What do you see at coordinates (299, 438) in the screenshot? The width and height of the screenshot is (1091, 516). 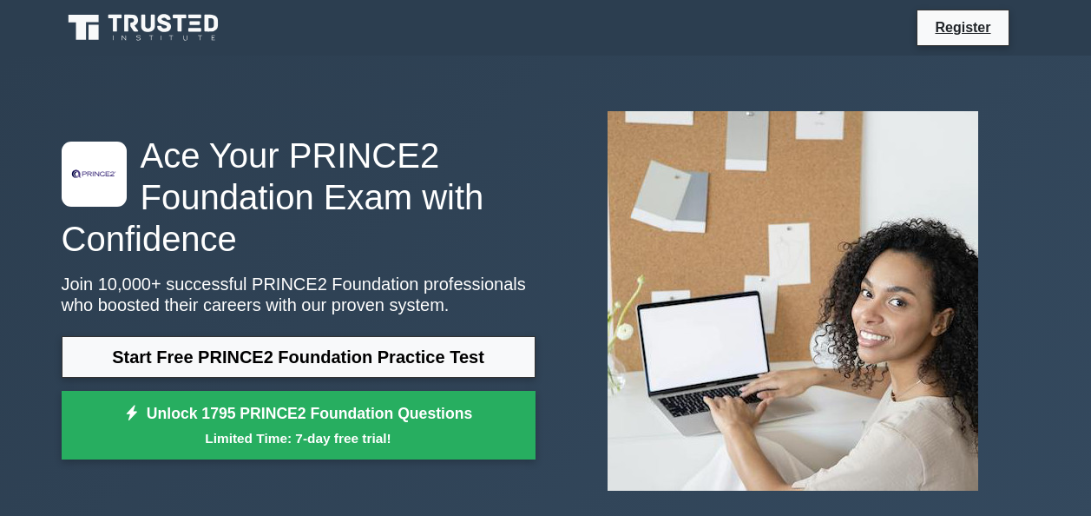 I see `small: Limited Time: 7-day free trial!` at bounding box center [299, 438].